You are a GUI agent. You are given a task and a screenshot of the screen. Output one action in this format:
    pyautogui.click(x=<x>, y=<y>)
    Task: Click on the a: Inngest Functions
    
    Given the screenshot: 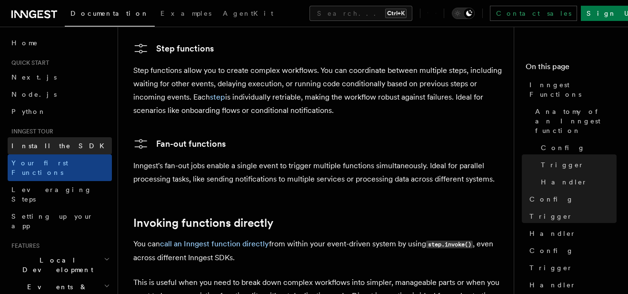 What is the action you would take?
    pyautogui.click(x=571, y=89)
    